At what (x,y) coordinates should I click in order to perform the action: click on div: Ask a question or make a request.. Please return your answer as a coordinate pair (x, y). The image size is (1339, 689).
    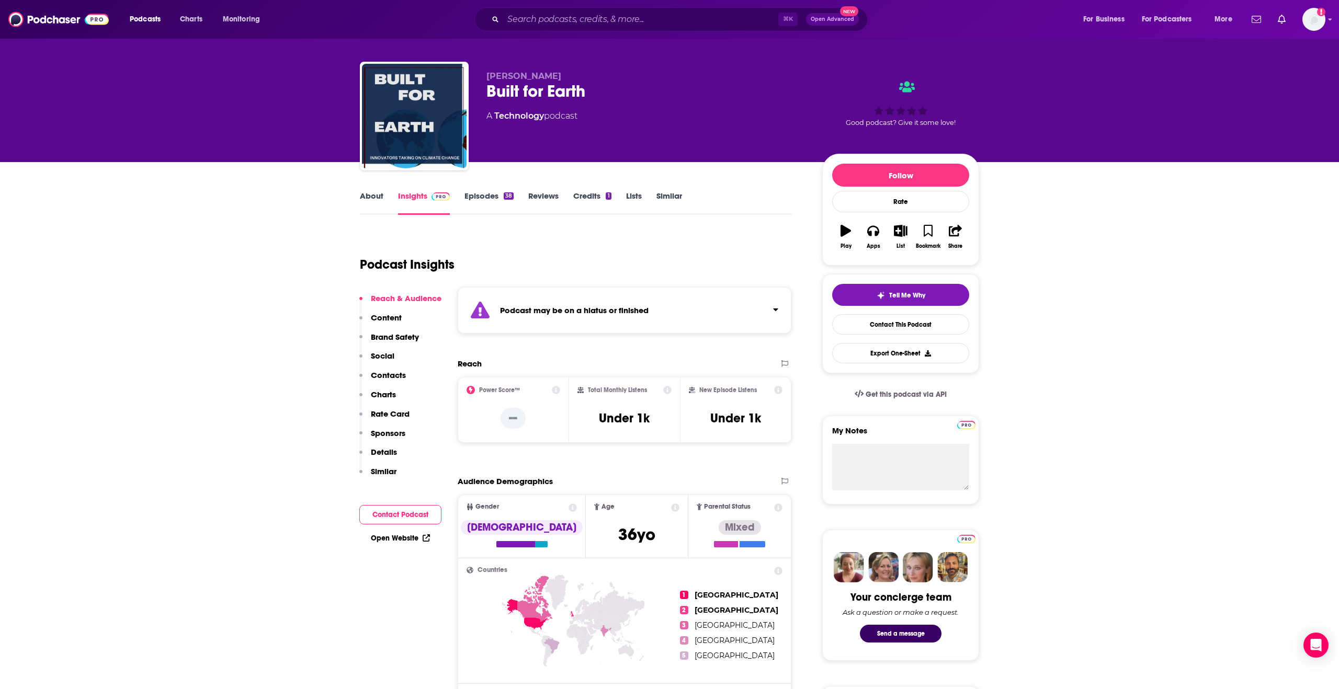
    Looking at the image, I should click on (901, 612).